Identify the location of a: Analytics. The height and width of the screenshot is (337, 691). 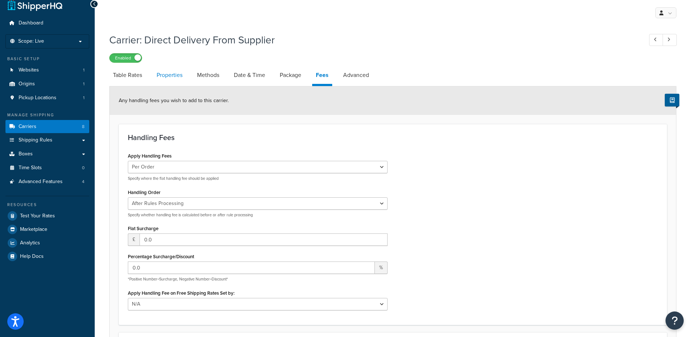
(47, 243).